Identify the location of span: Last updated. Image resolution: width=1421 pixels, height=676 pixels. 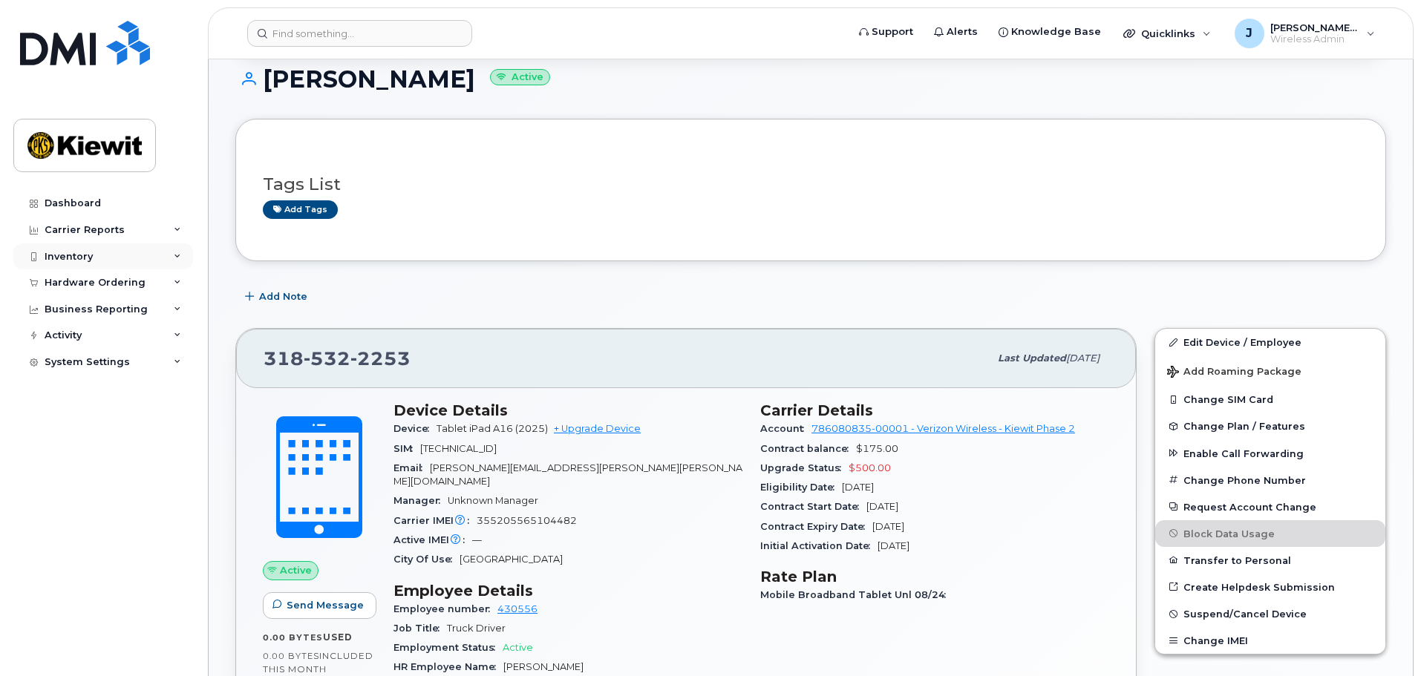
(1032, 358).